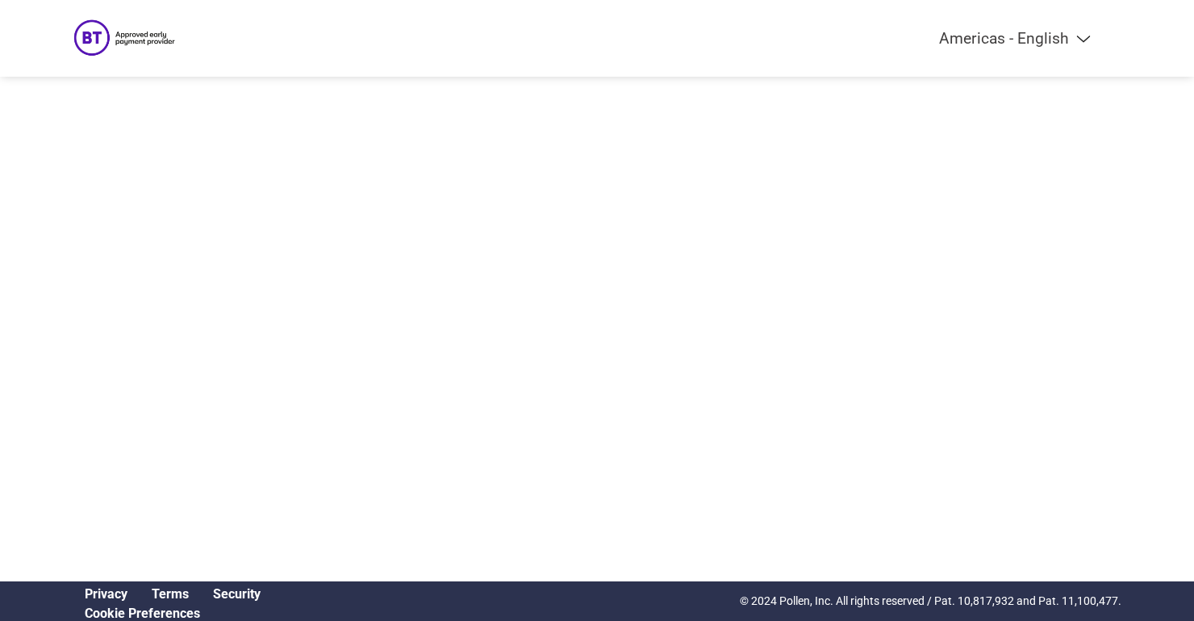 This screenshot has height=621, width=1194. What do you see at coordinates (170, 593) in the screenshot?
I see `a: Terms` at bounding box center [170, 593].